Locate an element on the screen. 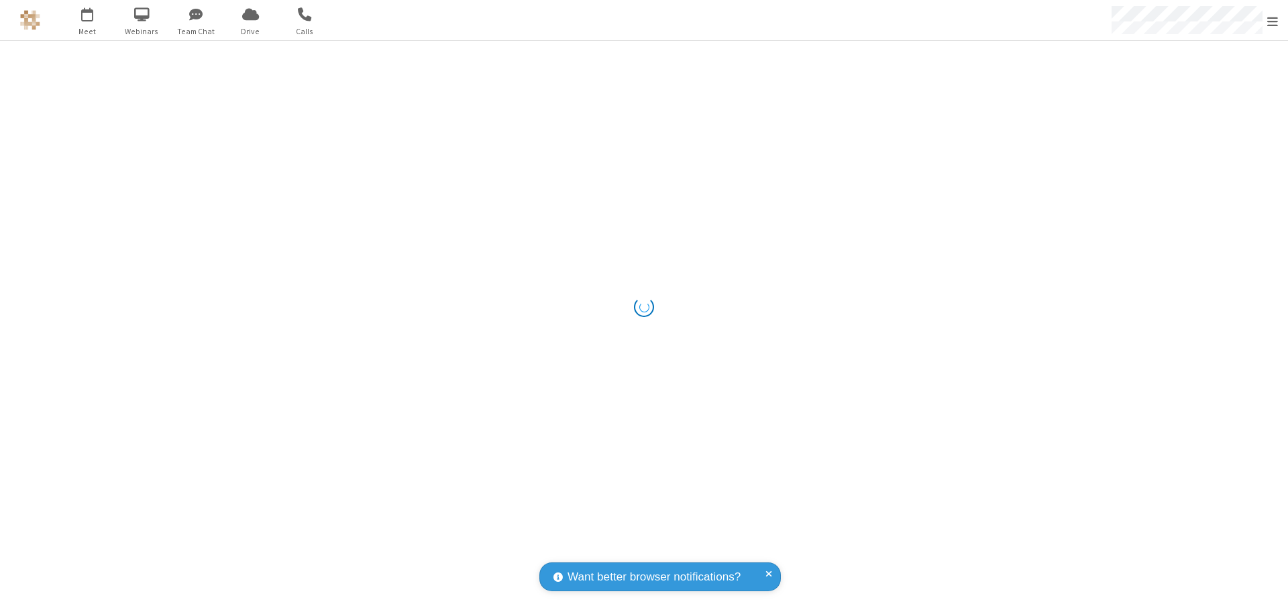 Image resolution: width=1288 pixels, height=614 pixels. span: Webinars is located at coordinates (142, 32).